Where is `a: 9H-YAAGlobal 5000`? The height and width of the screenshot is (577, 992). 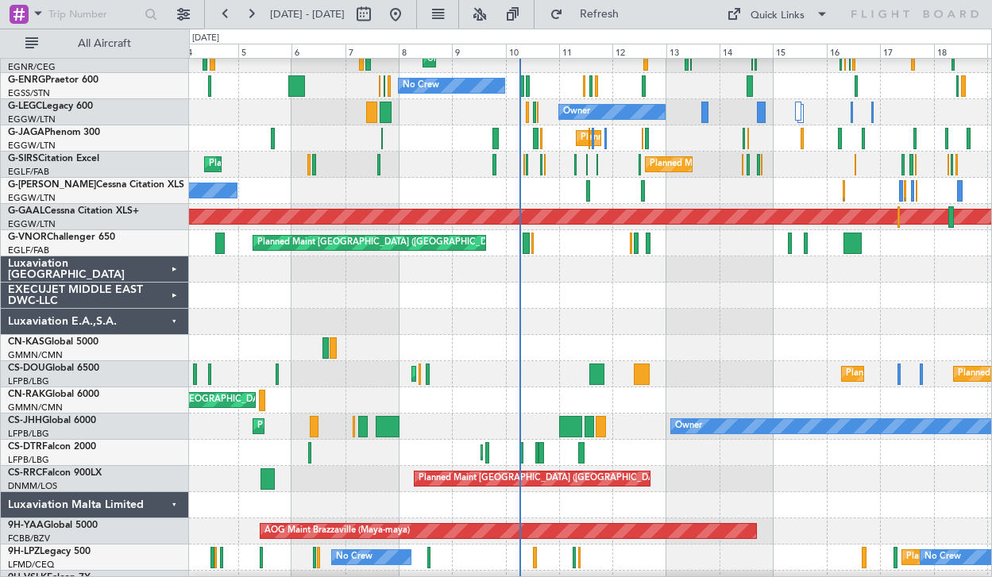
a: 9H-YAAGlobal 5000 is located at coordinates (52, 526).